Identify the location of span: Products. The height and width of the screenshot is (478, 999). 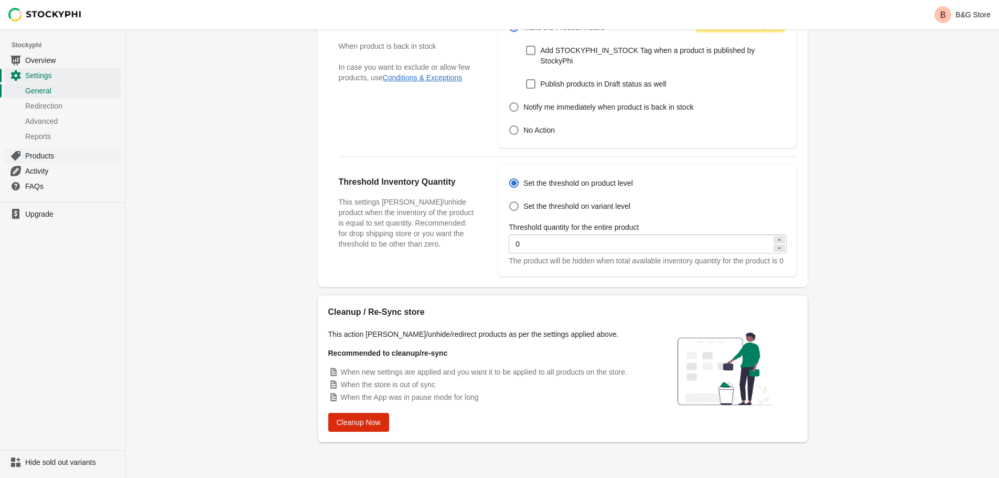
(72, 156).